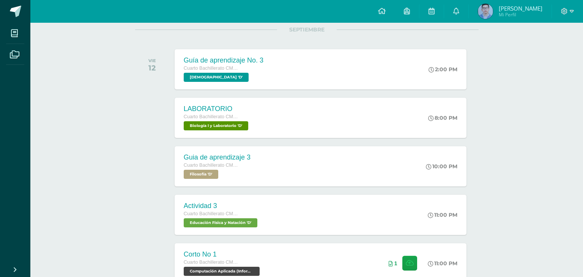 This screenshot has height=277, width=583. What do you see at coordinates (152, 61) in the screenshot?
I see `div: VIE` at bounding box center [152, 61].